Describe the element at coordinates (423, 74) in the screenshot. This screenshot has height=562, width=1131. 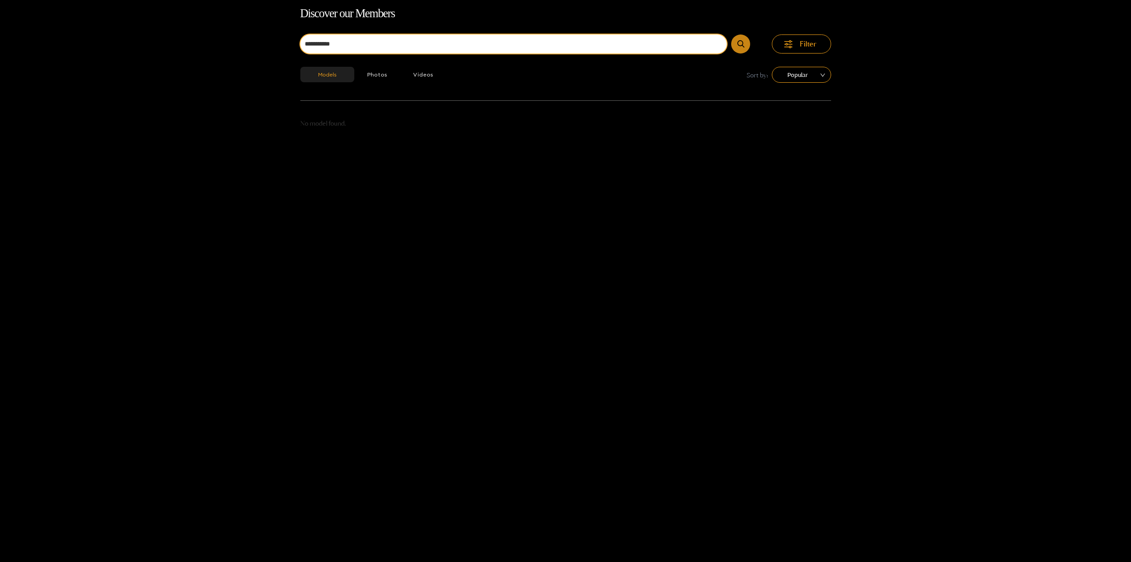
I see `button: Videos` at that location.